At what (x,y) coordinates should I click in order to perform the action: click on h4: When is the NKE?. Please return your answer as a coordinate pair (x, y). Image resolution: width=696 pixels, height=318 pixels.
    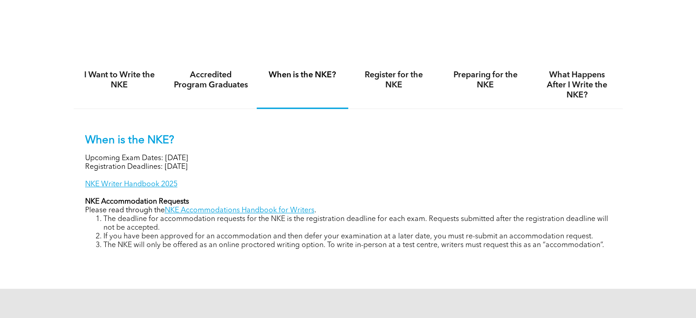
    Looking at the image, I should click on (303, 75).